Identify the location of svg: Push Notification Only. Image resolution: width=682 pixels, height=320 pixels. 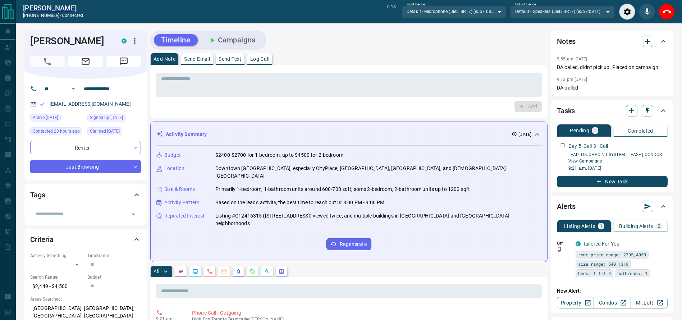
(559, 249).